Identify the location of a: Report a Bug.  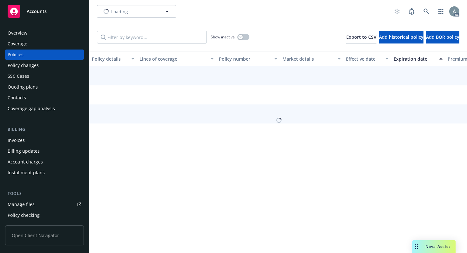
(411, 11).